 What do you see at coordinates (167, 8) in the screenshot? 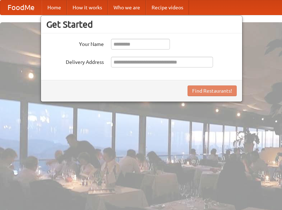
I see `a: Recipe videos` at bounding box center [167, 8].